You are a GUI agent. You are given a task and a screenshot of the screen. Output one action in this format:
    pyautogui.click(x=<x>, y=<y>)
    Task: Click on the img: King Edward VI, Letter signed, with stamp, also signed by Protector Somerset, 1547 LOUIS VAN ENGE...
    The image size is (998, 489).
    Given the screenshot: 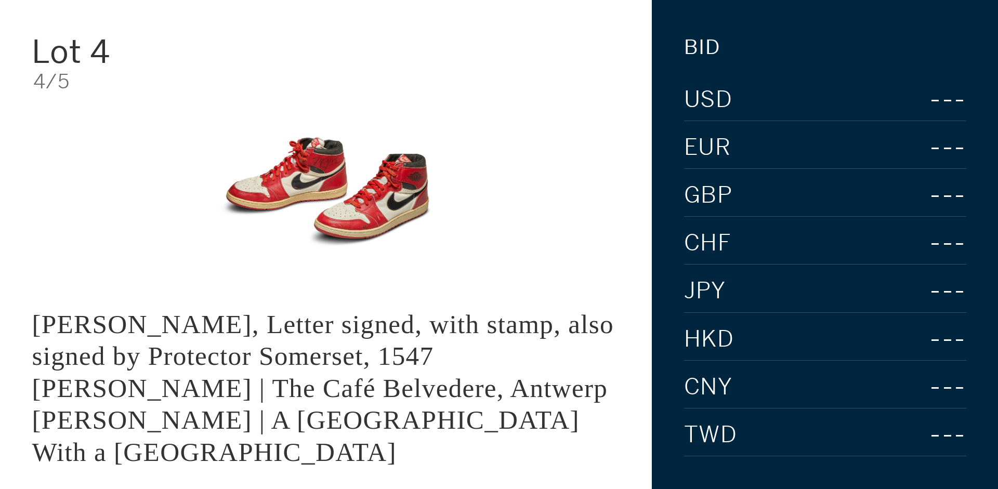 What is the action you would take?
    pyautogui.click(x=326, y=192)
    